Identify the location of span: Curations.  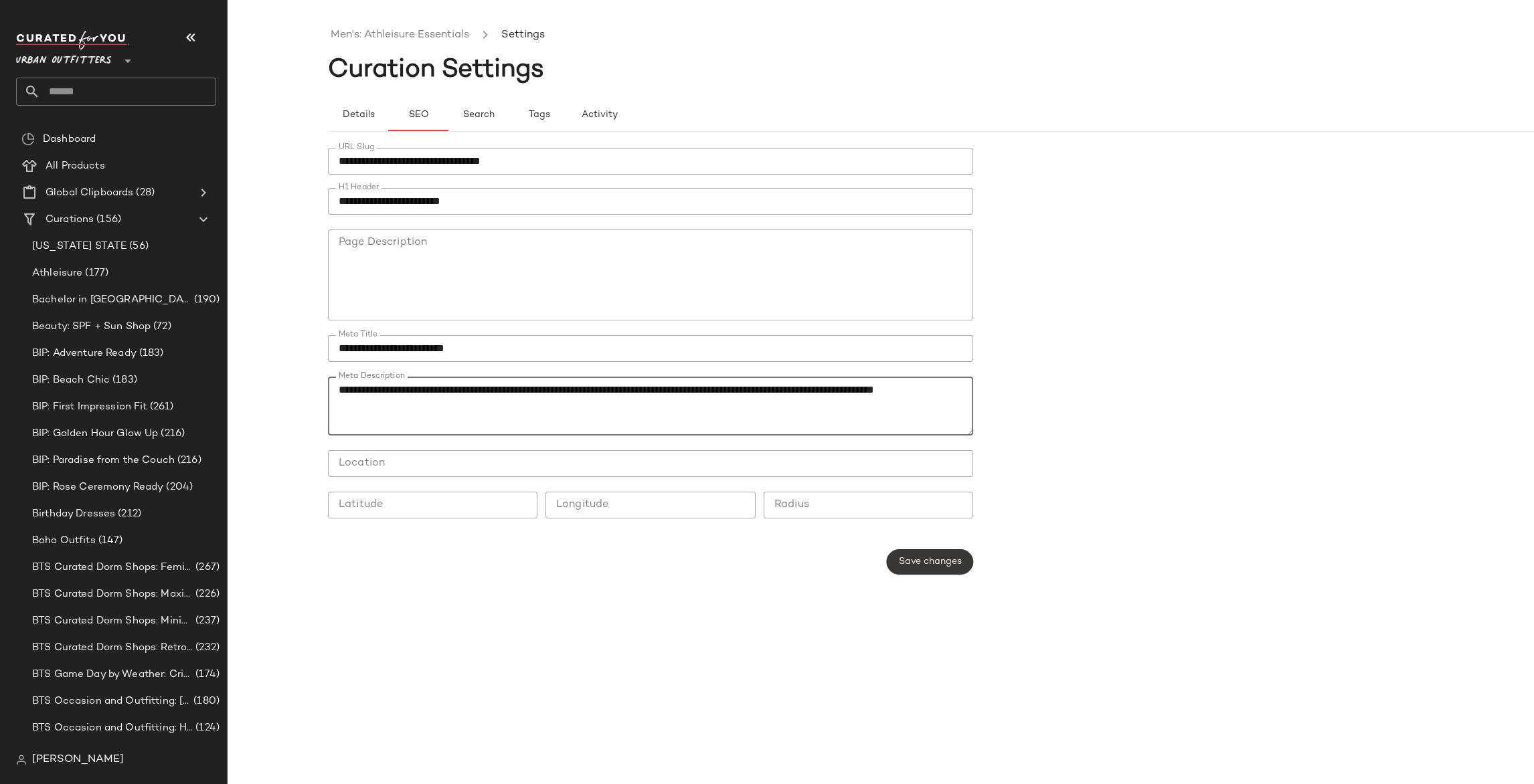
(69, 220).